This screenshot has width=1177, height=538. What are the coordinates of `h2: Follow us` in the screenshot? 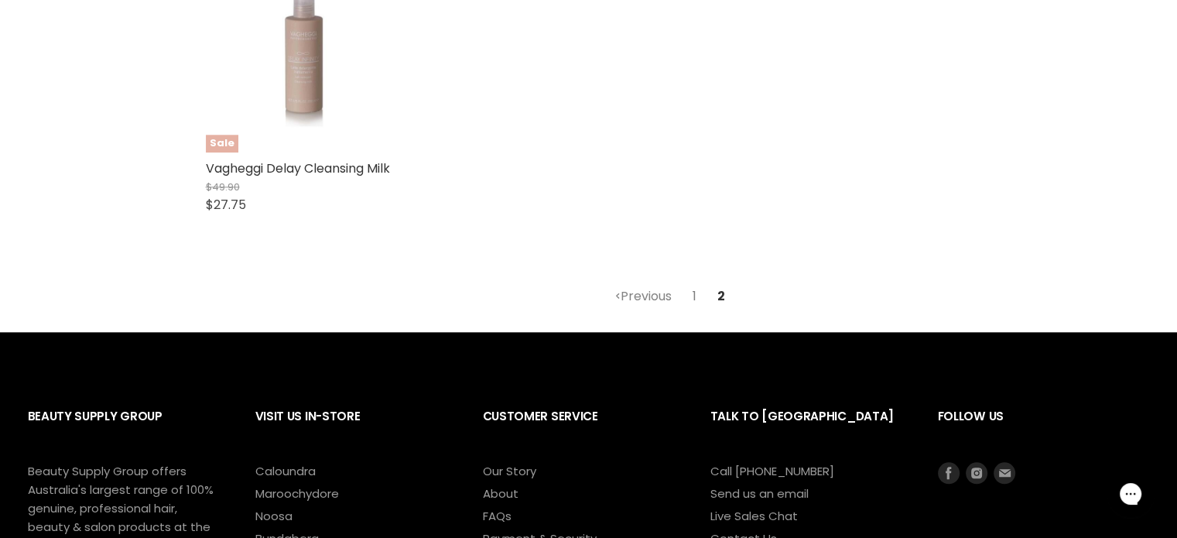 It's located at (1044, 429).